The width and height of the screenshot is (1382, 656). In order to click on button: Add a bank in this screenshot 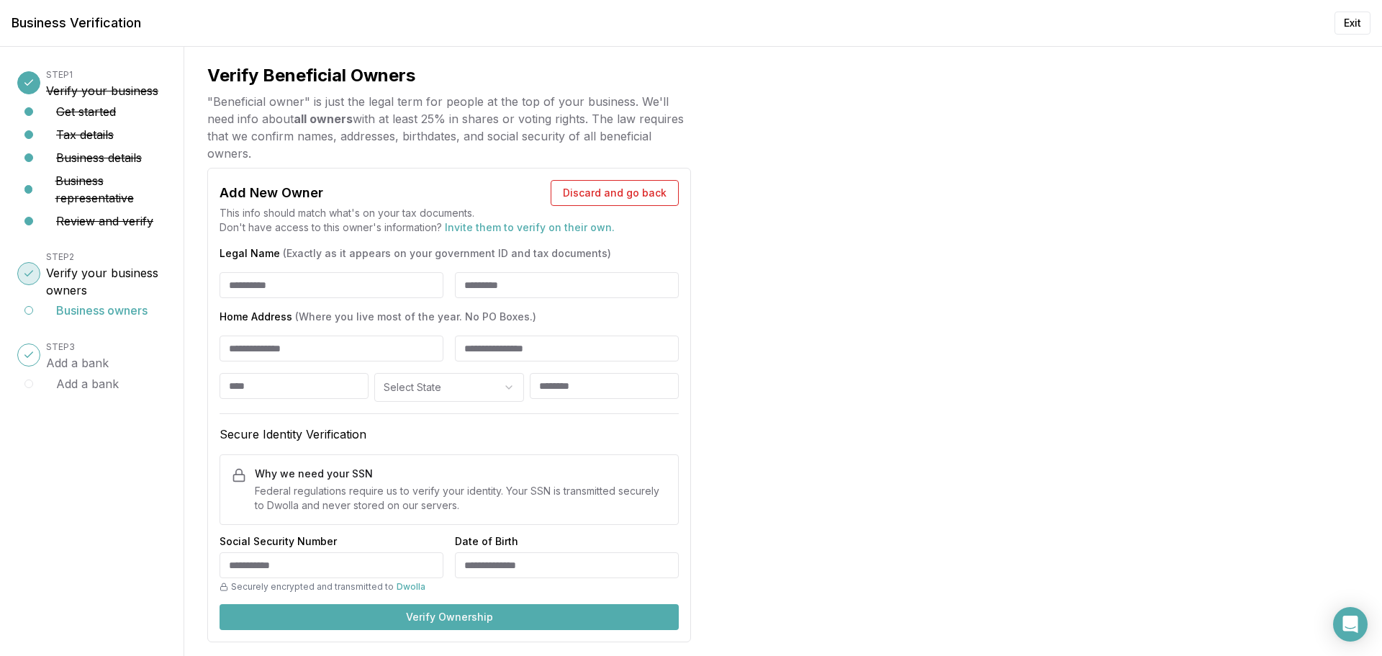, I will do `click(87, 384)`.